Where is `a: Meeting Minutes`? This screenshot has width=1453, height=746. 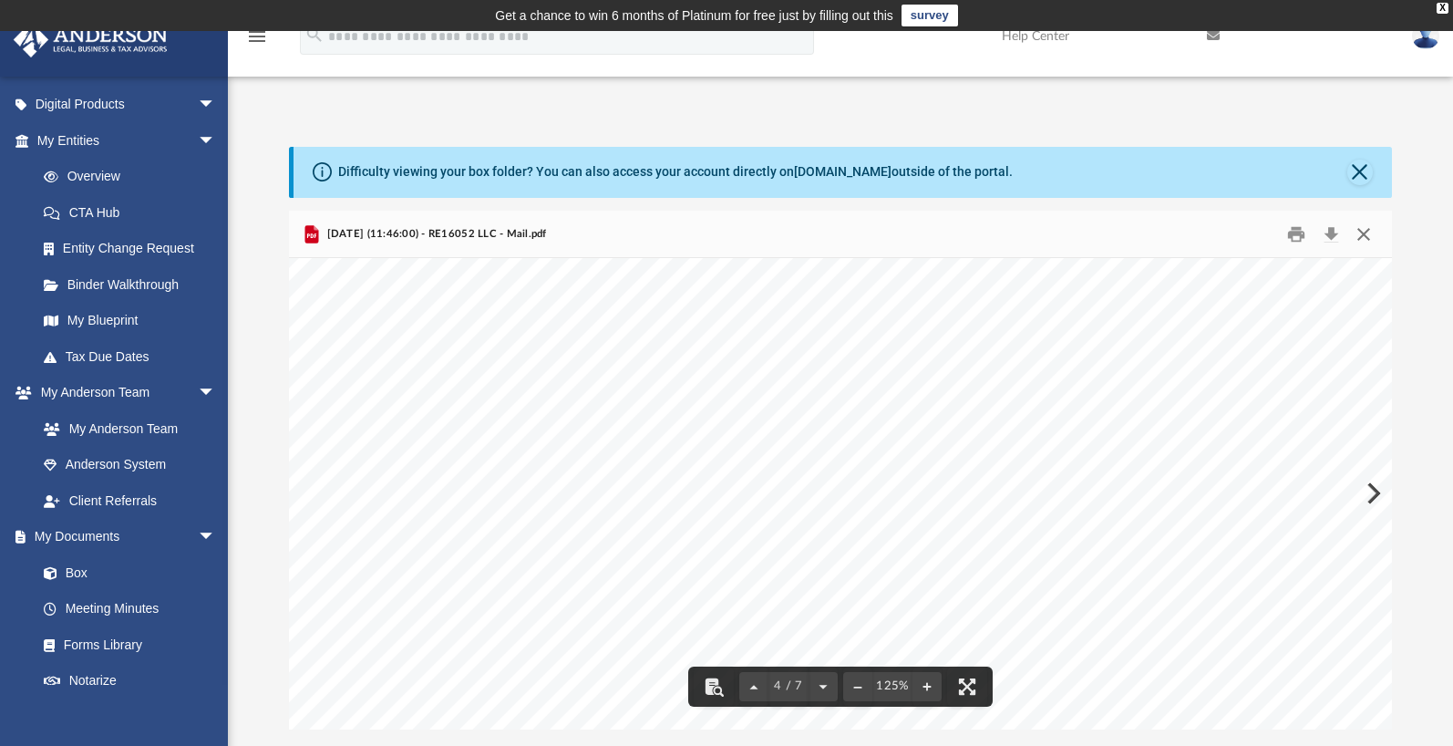
a: Meeting Minutes is located at coordinates (129, 609).